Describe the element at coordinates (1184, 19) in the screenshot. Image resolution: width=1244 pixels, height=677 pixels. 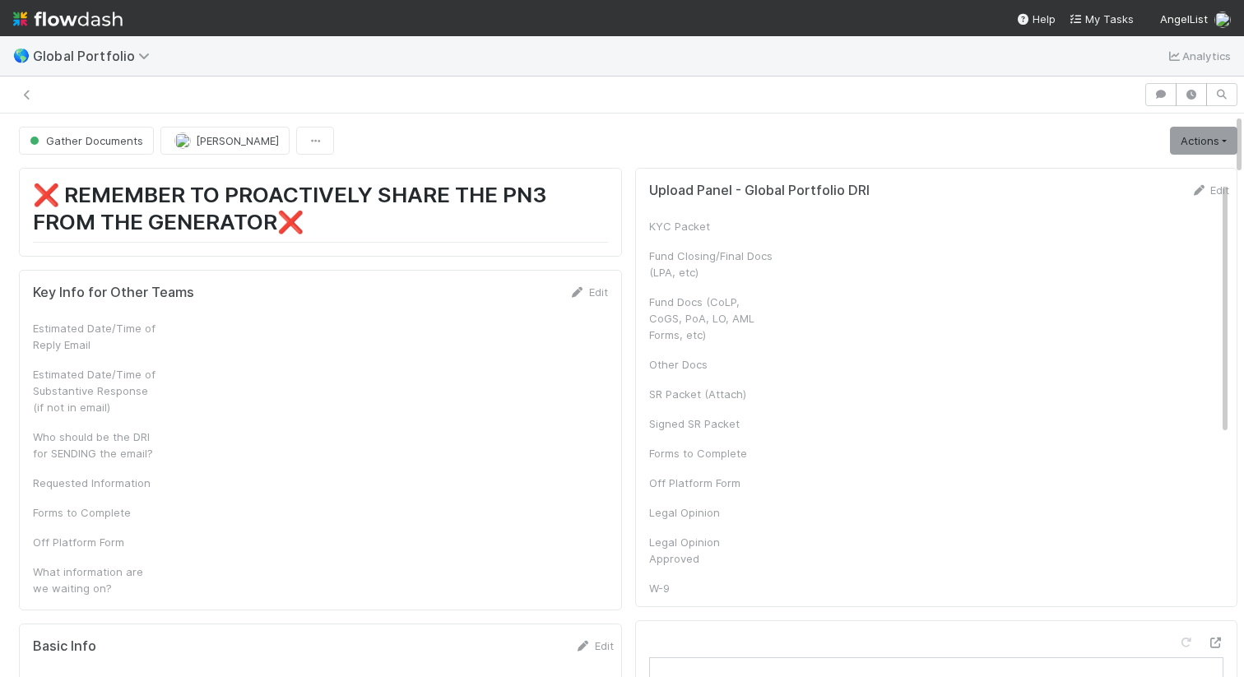
I see `span: AngelList` at that location.